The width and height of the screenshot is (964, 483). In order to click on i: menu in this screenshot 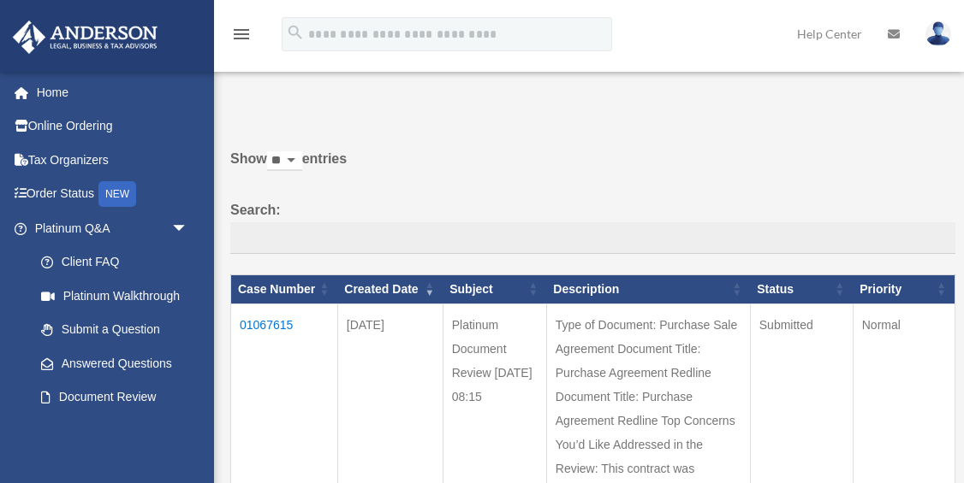, I will do `click(241, 34)`.